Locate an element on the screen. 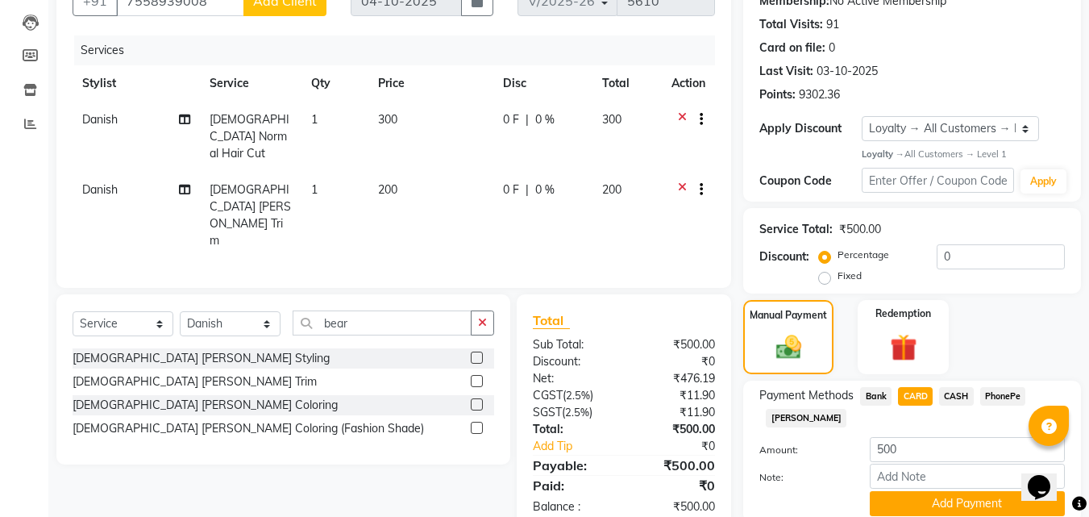  div: Paid: is located at coordinates (572, 485).